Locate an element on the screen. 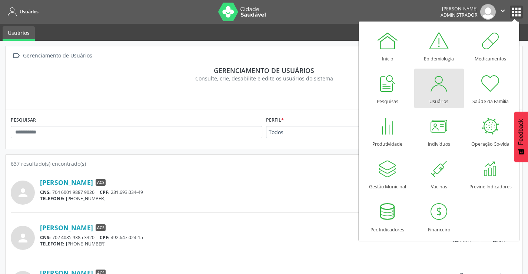  span: Usuários is located at coordinates (29, 11).